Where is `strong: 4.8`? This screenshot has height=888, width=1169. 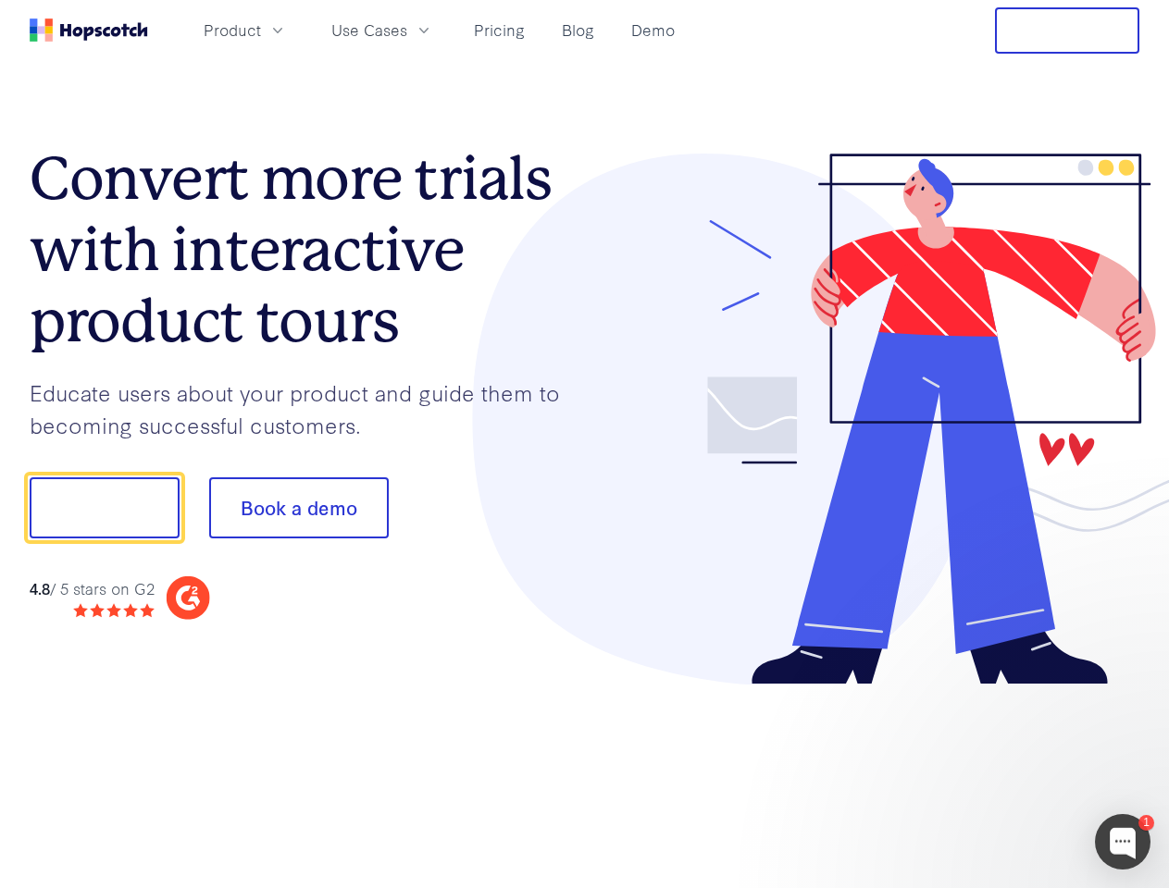
strong: 4.8 is located at coordinates (40, 588).